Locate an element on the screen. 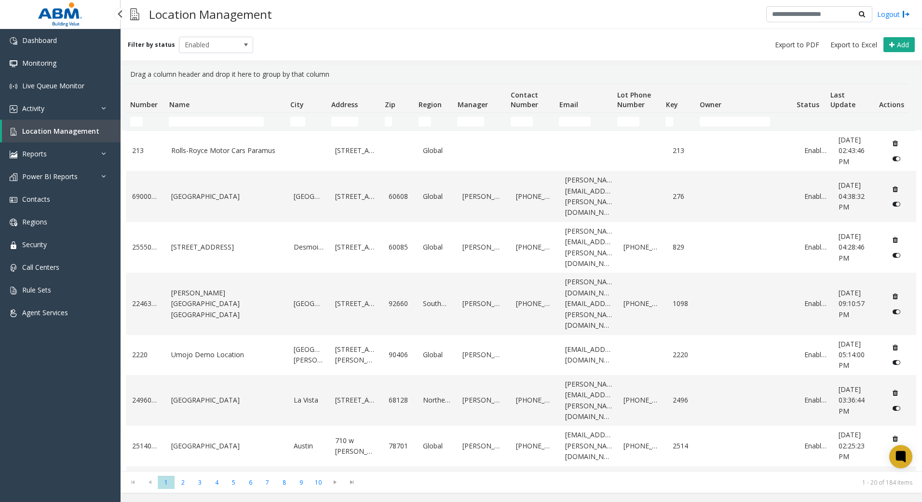 The image size is (922, 502). a: Austin is located at coordinates (309, 446).